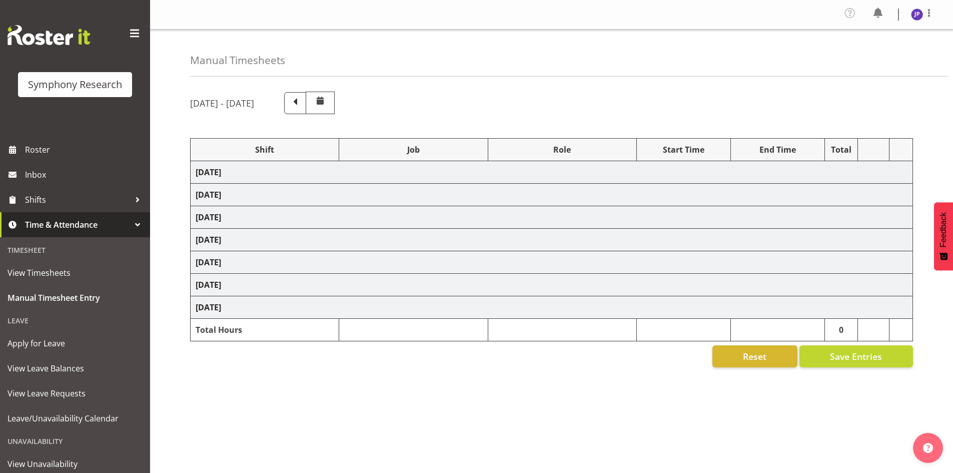 The height and width of the screenshot is (473, 953). I want to click on a: View Timesheets, so click(75, 273).